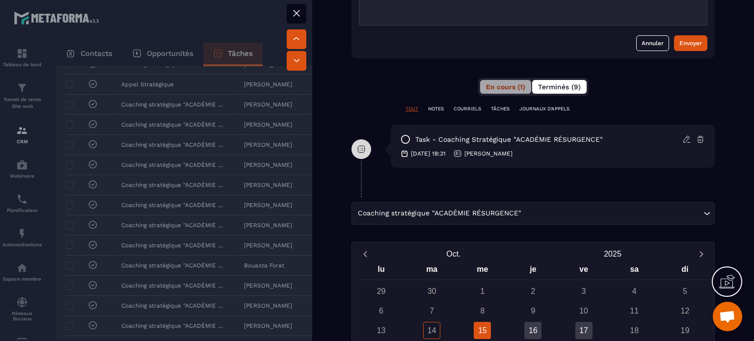 The width and height of the screenshot is (754, 341). What do you see at coordinates (583, 271) in the screenshot?
I see `div: ve` at bounding box center [583, 271].